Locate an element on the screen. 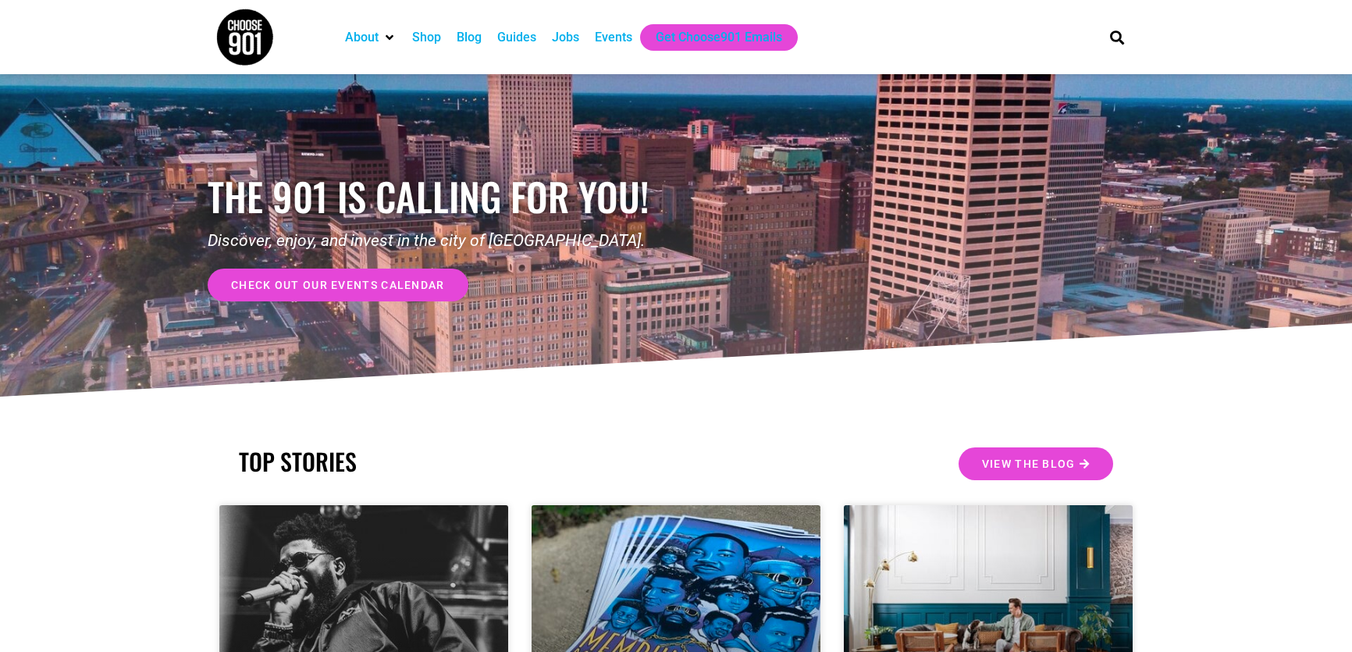  div: Blog is located at coordinates (469, 37).